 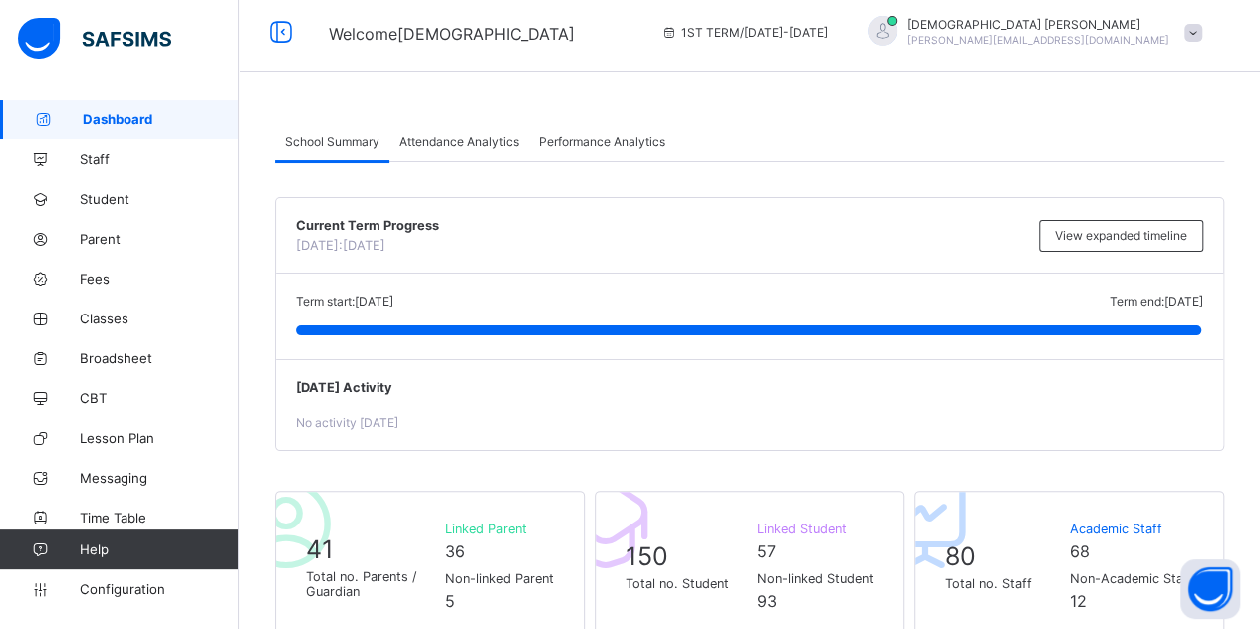 What do you see at coordinates (159, 199) in the screenshot?
I see `span: Student` at bounding box center [159, 199].